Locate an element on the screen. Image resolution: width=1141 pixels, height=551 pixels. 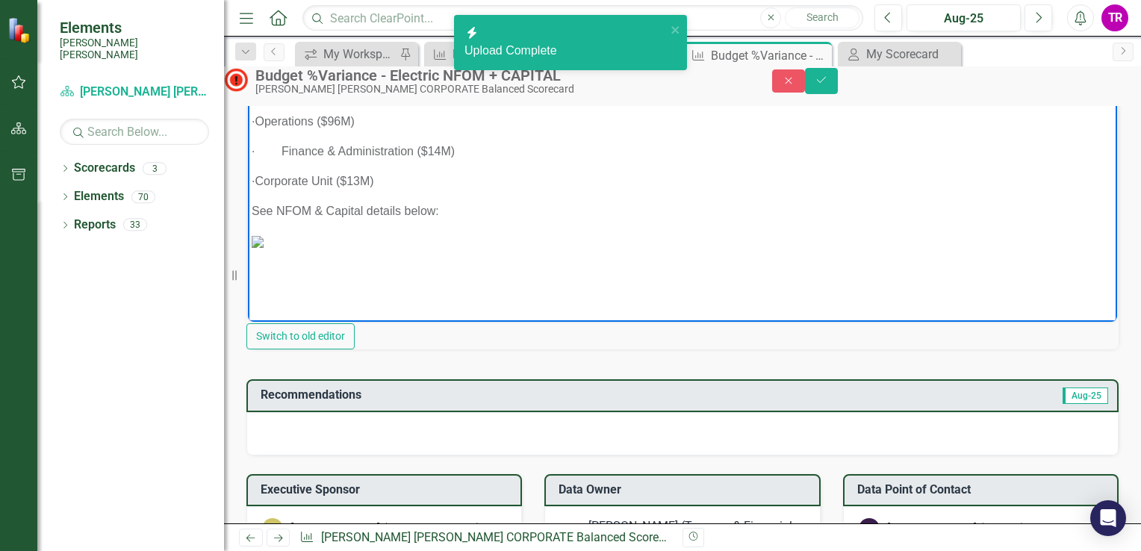
input: Search Below... is located at coordinates (134, 131).